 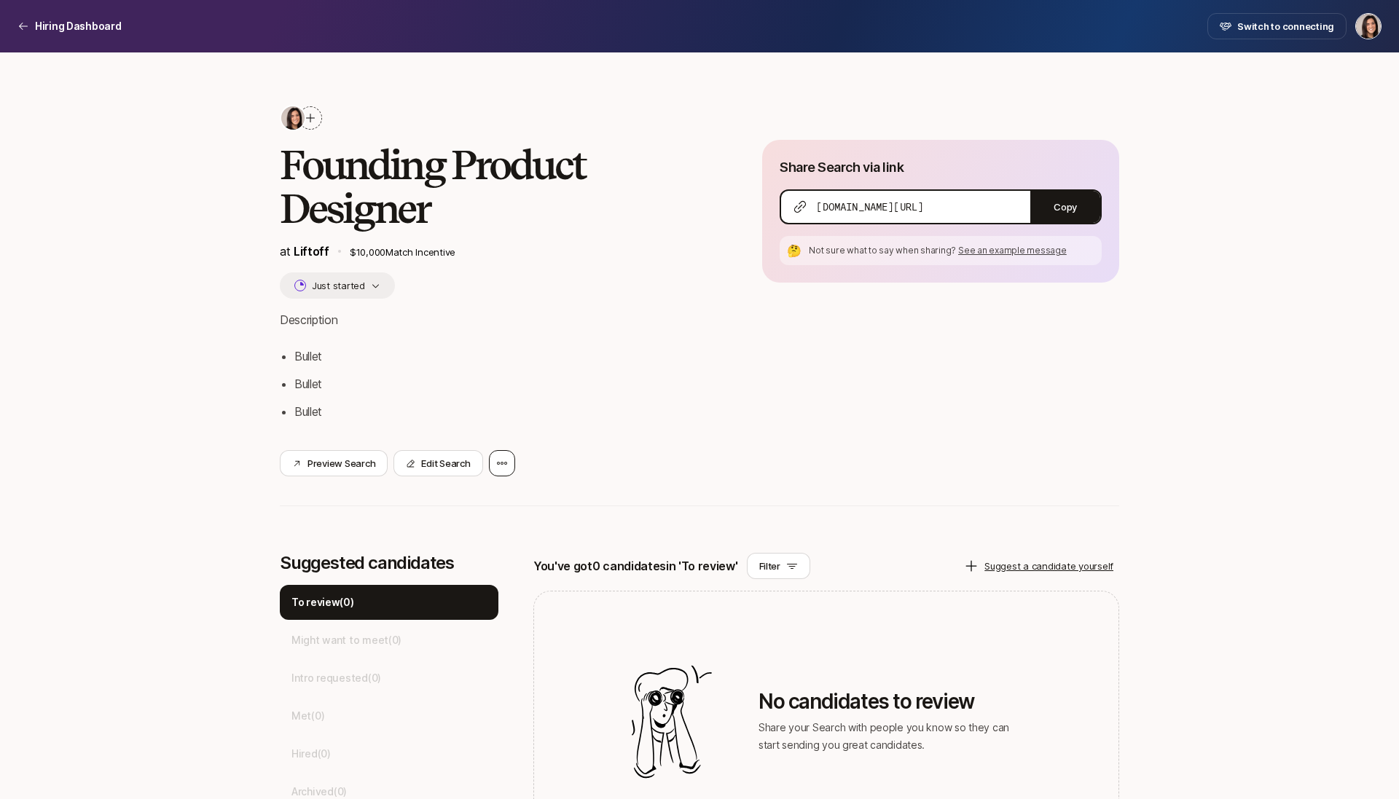 What do you see at coordinates (890, 737) in the screenshot?
I see `p: Share your Search with people you know so they can start sending you great candidates.` at bounding box center [890, 737].